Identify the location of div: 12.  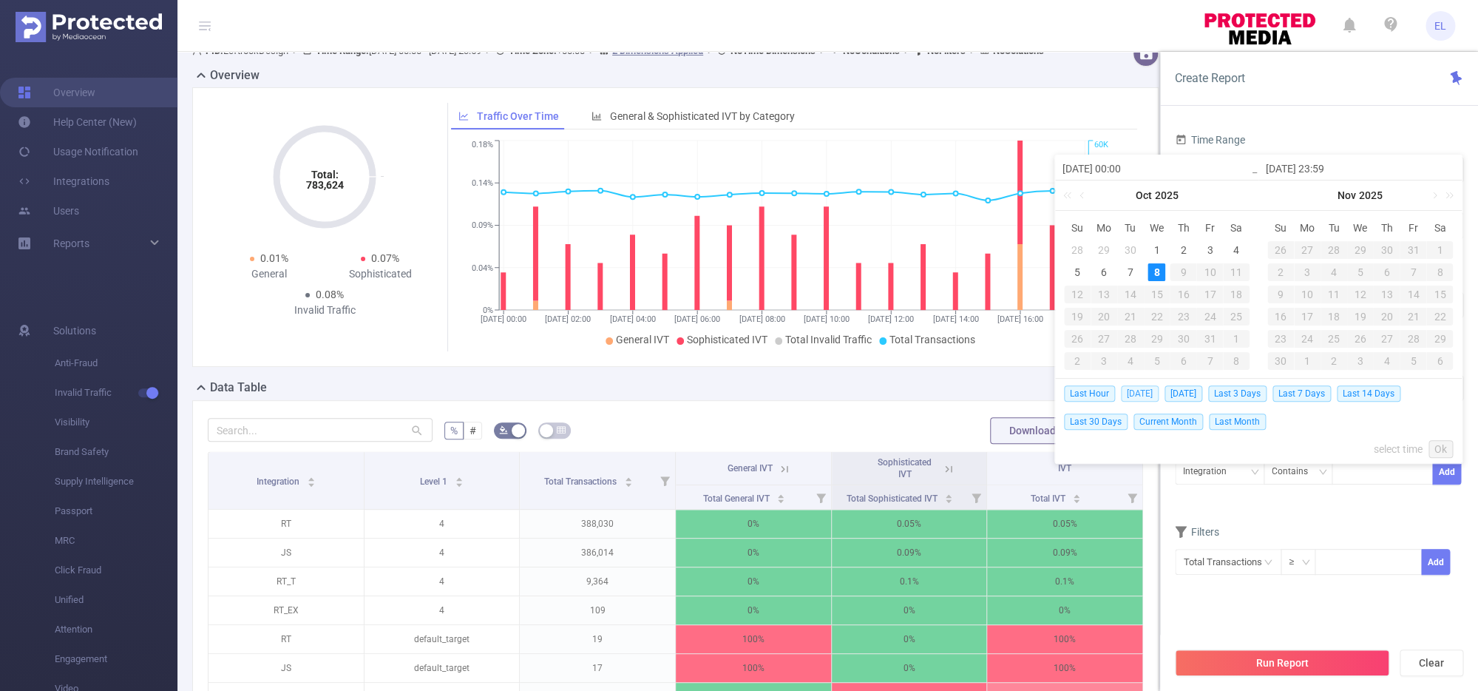
(1360, 294).